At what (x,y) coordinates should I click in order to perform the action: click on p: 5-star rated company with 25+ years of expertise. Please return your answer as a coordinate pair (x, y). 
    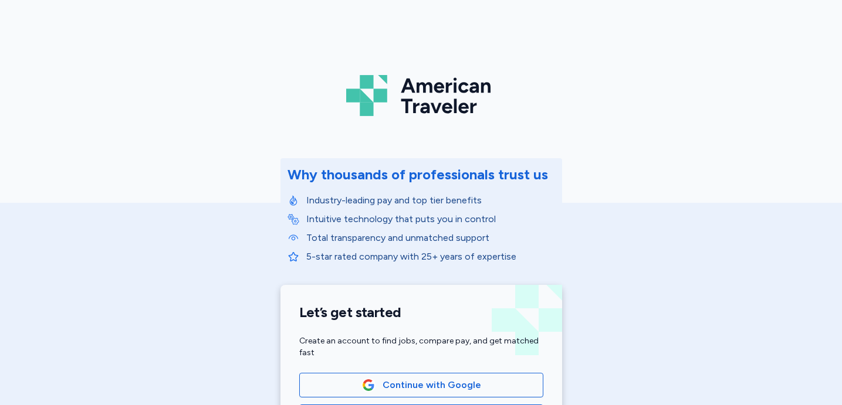
    Looking at the image, I should click on (430, 257).